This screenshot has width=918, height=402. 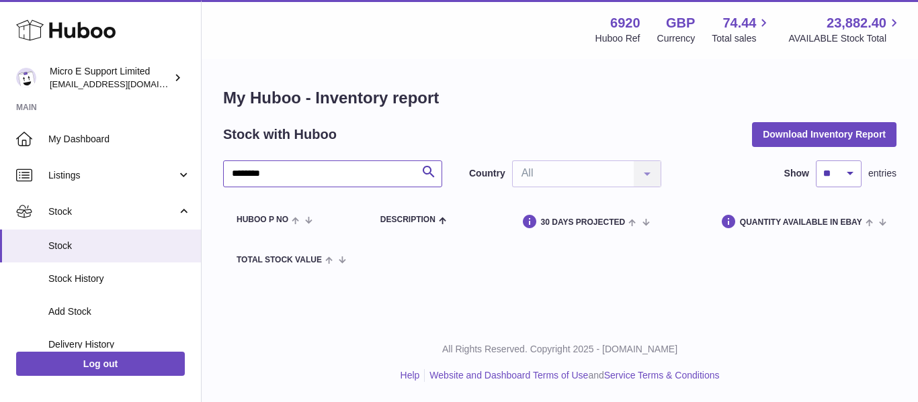 What do you see at coordinates (120, 139) in the screenshot?
I see `span: My Dashboard` at bounding box center [120, 139].